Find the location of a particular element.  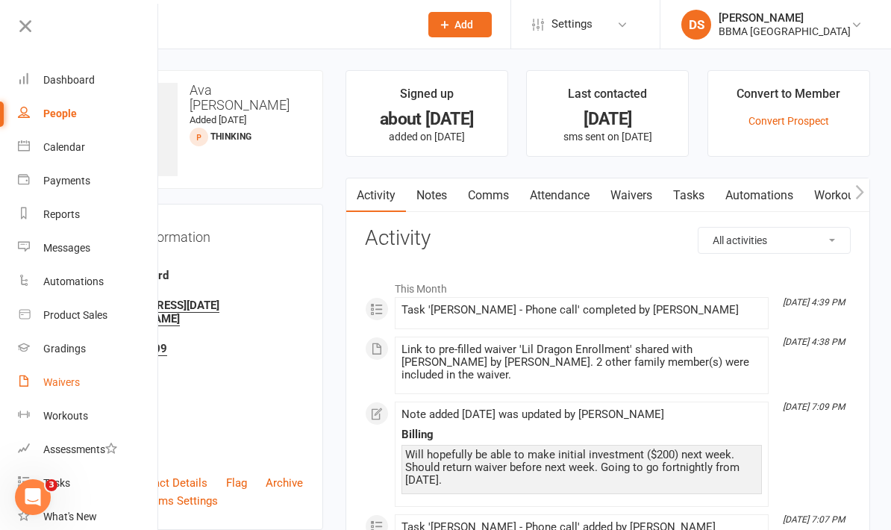

div: Last contacted is located at coordinates (608, 98).